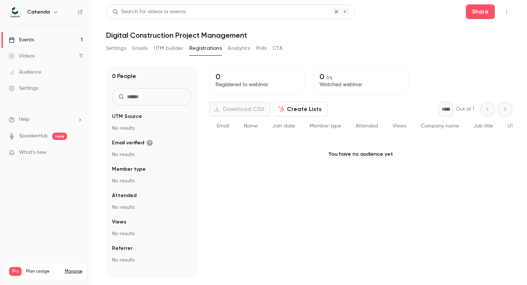 This screenshot has height=285, width=527. Describe the element at coordinates (261, 48) in the screenshot. I see `button: Polls` at that location.